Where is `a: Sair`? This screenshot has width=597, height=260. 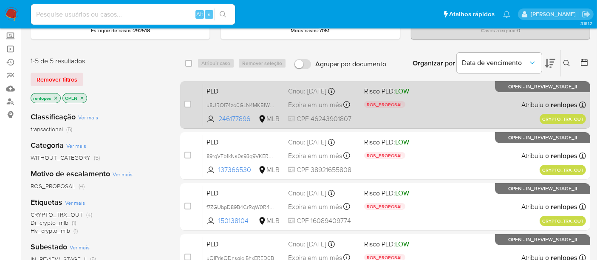 a: Sair is located at coordinates (586, 14).